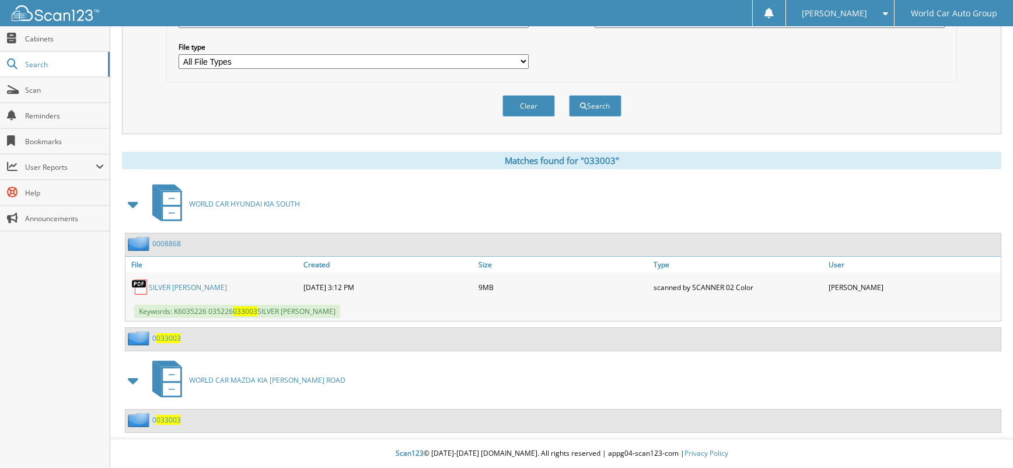 The width and height of the screenshot is (1013, 468). Describe the element at coordinates (983, 440) in the screenshot. I see `div: Chat Widget` at that location.